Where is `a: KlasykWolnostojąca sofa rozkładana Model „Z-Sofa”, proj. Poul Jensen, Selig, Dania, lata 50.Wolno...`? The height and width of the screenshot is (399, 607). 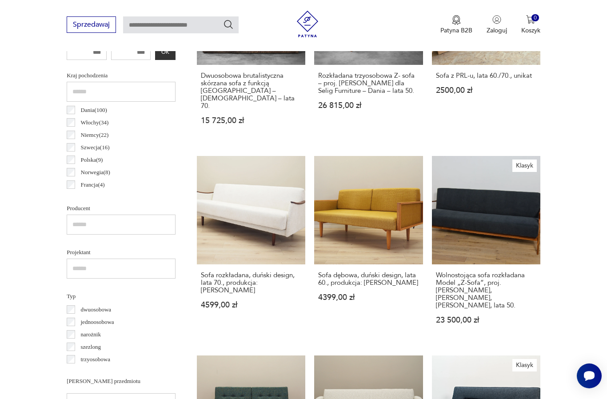 a: KlasykWolnostojąca sofa rozkładana Model „Z-Sofa”, proj. Poul Jensen, Selig, Dania, lata 50.Wolno... is located at coordinates (486, 248).